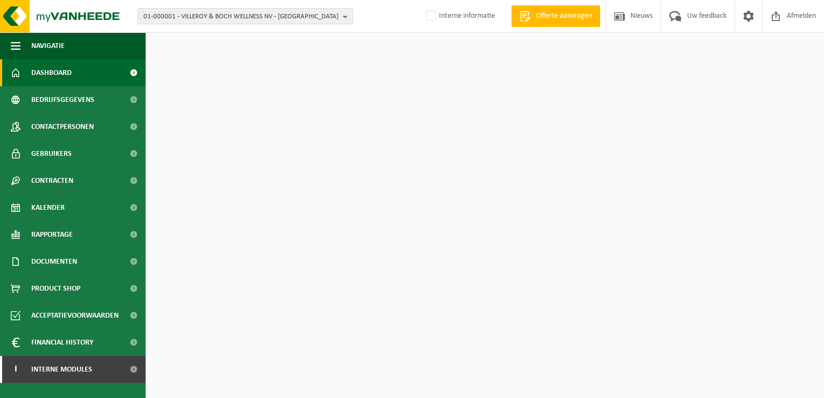  What do you see at coordinates (16, 369) in the screenshot?
I see `span: I` at bounding box center [16, 369].